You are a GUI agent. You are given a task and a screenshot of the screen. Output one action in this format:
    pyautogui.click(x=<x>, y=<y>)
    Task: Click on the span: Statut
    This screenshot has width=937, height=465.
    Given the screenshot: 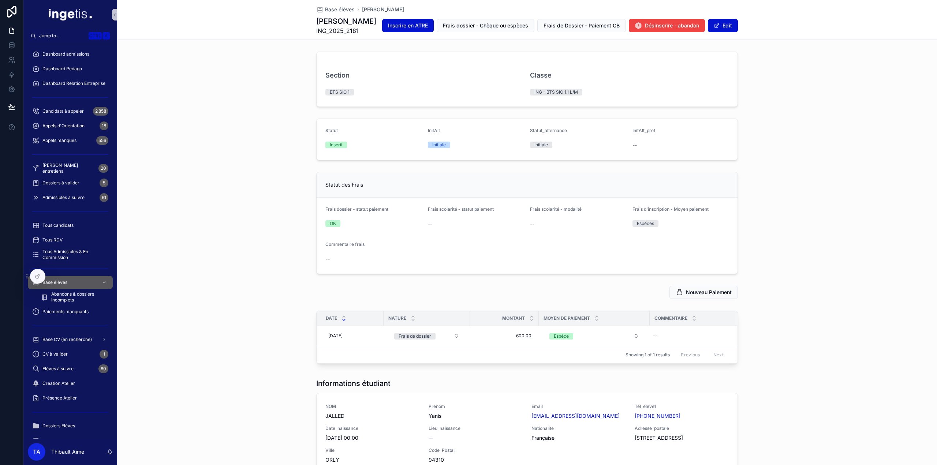 What is the action you would take?
    pyautogui.click(x=332, y=130)
    